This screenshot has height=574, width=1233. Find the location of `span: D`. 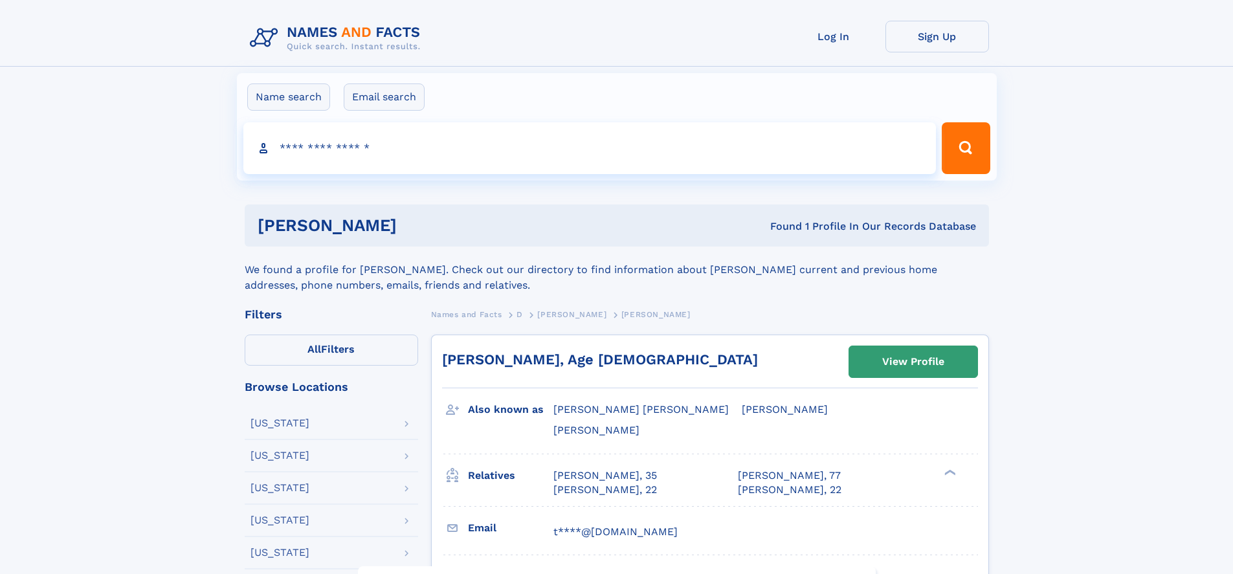

span: D is located at coordinates (520, 315).